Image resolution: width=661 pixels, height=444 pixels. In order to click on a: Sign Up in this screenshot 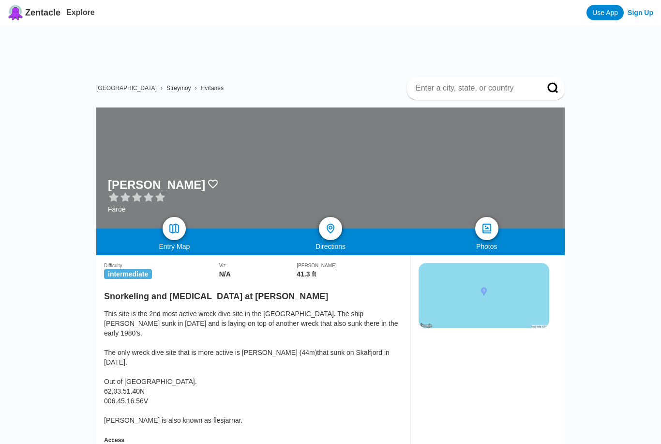, I will do `click(640, 13)`.